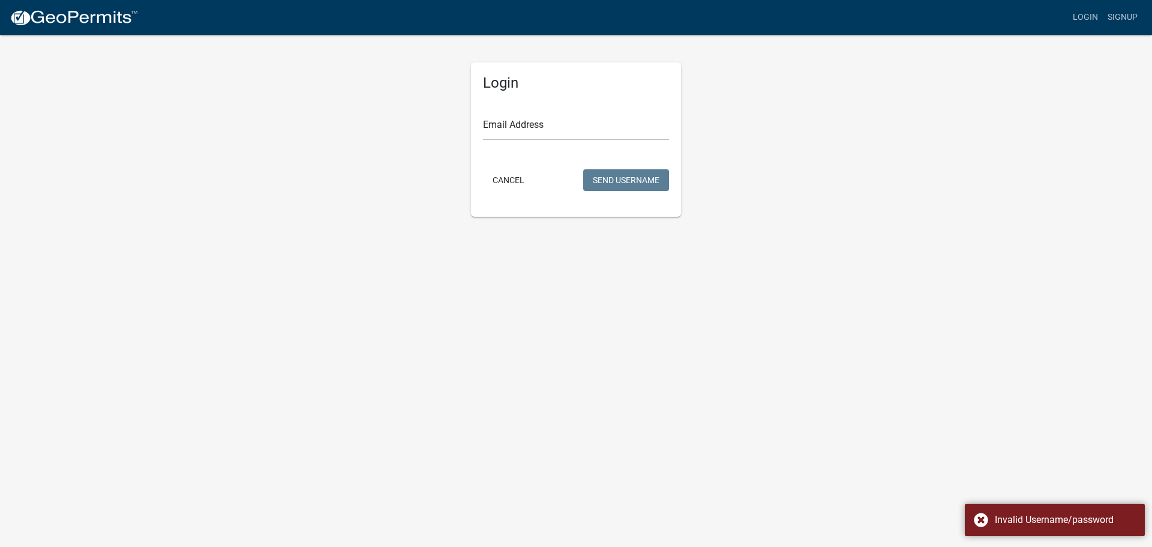 Image resolution: width=1152 pixels, height=547 pixels. I want to click on button: Send Username, so click(626, 180).